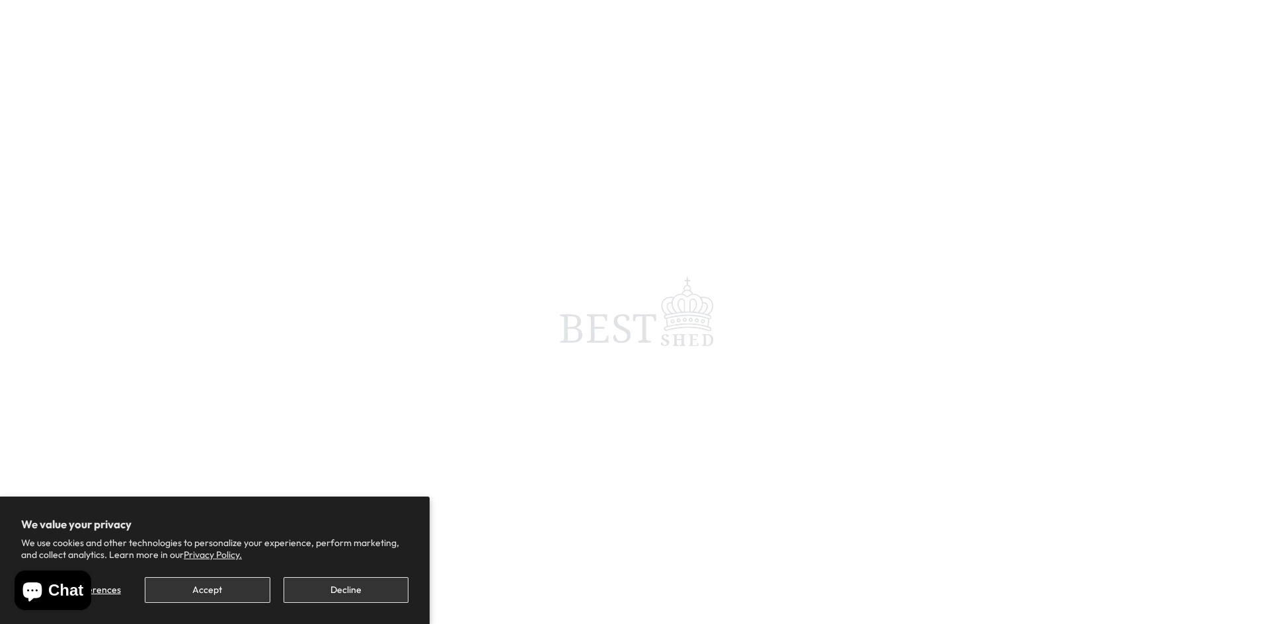 This screenshot has height=624, width=1269. Describe the element at coordinates (215, 549) in the screenshot. I see `p: We use cookies and other technologies to personalize your experience, perform marketing, and coll...` at that location.